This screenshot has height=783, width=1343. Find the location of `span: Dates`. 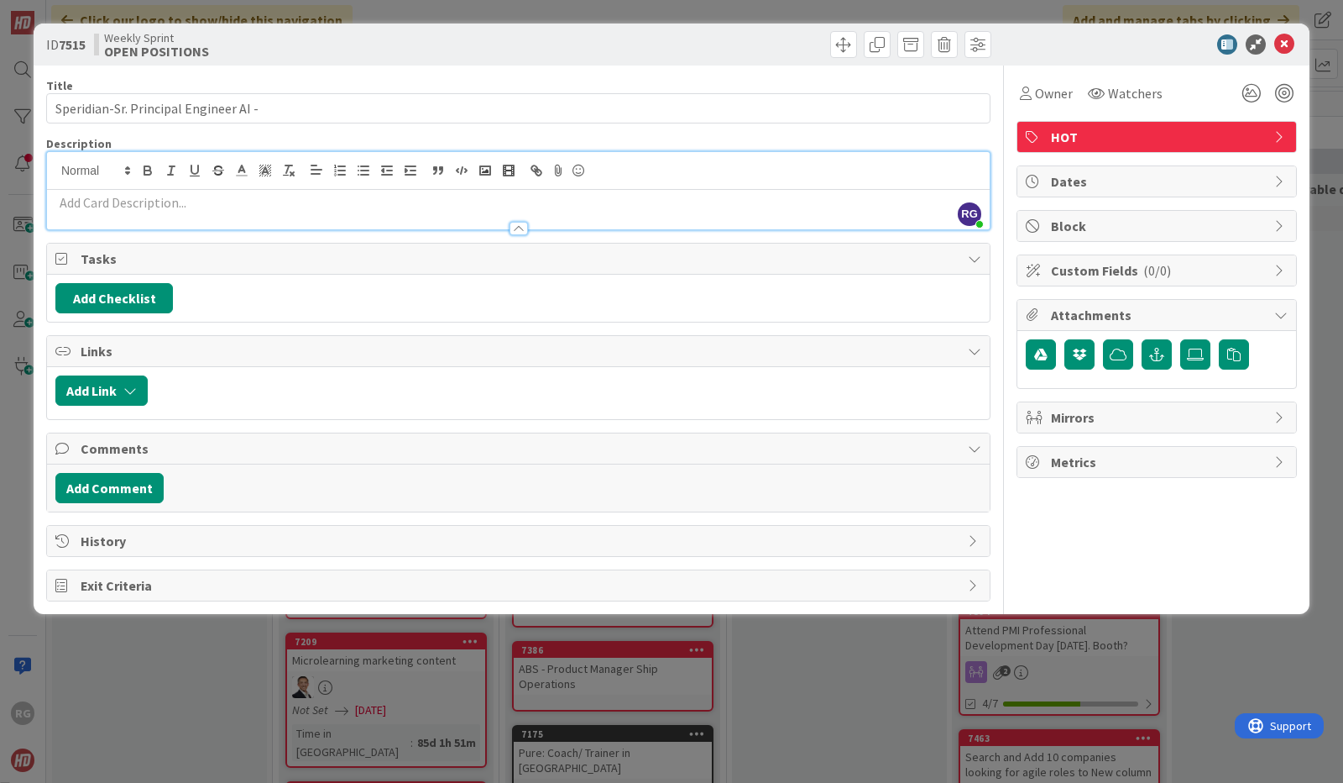

span: Dates is located at coordinates (1159, 181).